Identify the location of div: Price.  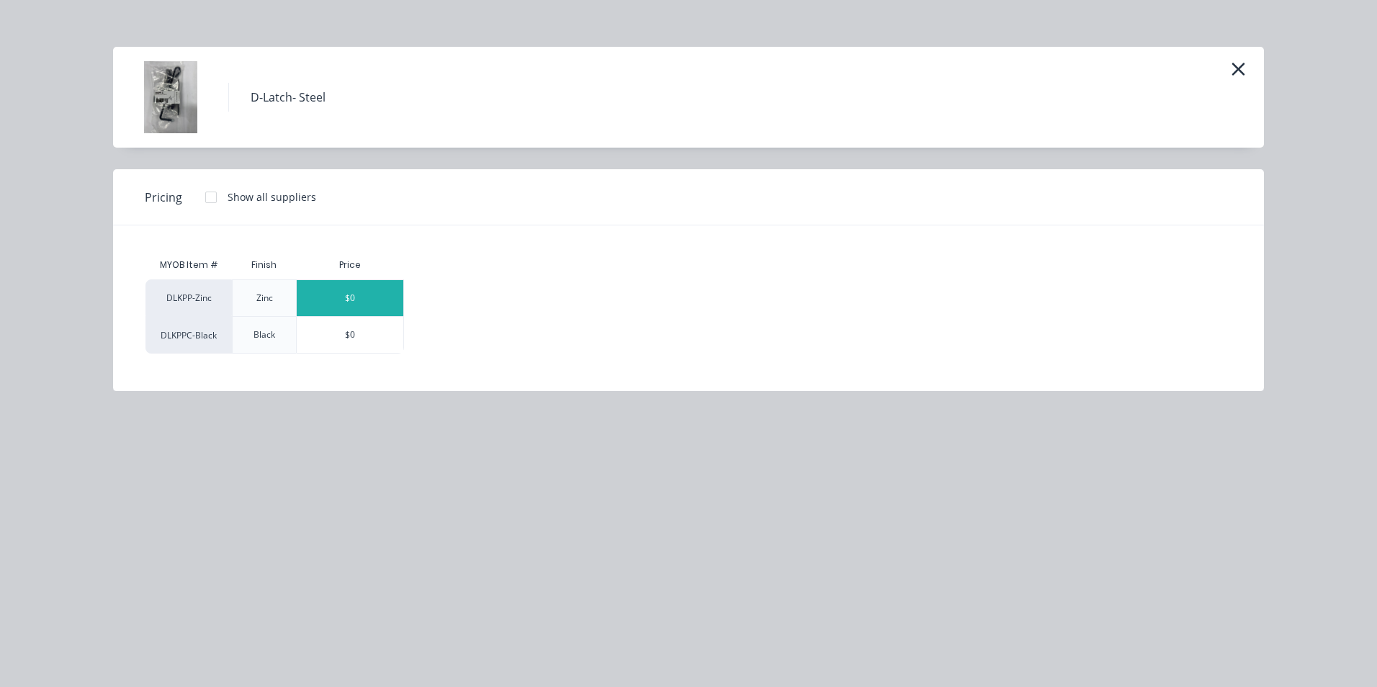
(350, 265).